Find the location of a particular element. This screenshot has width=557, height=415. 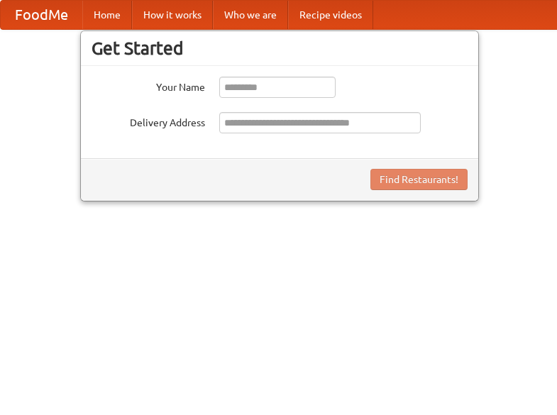

a: How it works is located at coordinates (172, 15).